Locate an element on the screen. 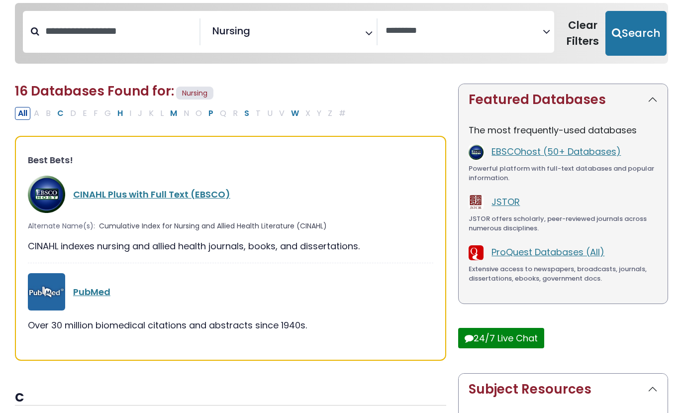 The height and width of the screenshot is (413, 683). button: All is located at coordinates (22, 113).